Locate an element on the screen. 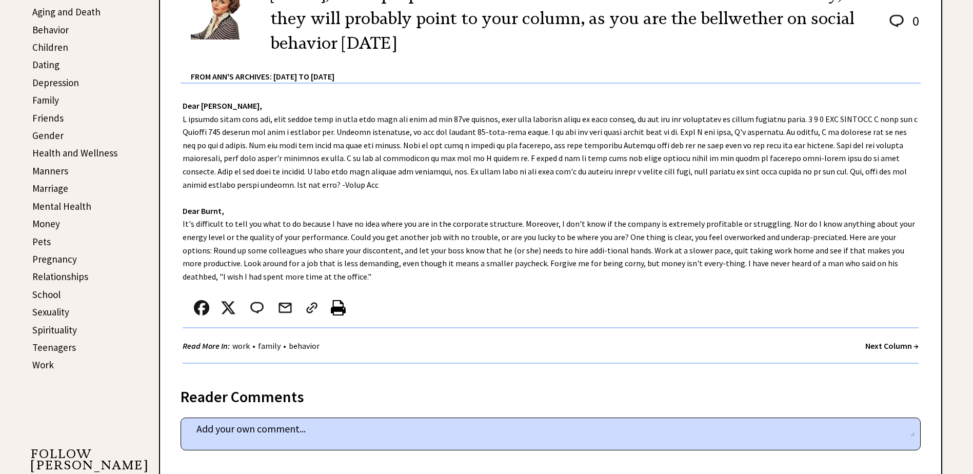 The height and width of the screenshot is (474, 973). a: Mental Health is located at coordinates (62, 206).